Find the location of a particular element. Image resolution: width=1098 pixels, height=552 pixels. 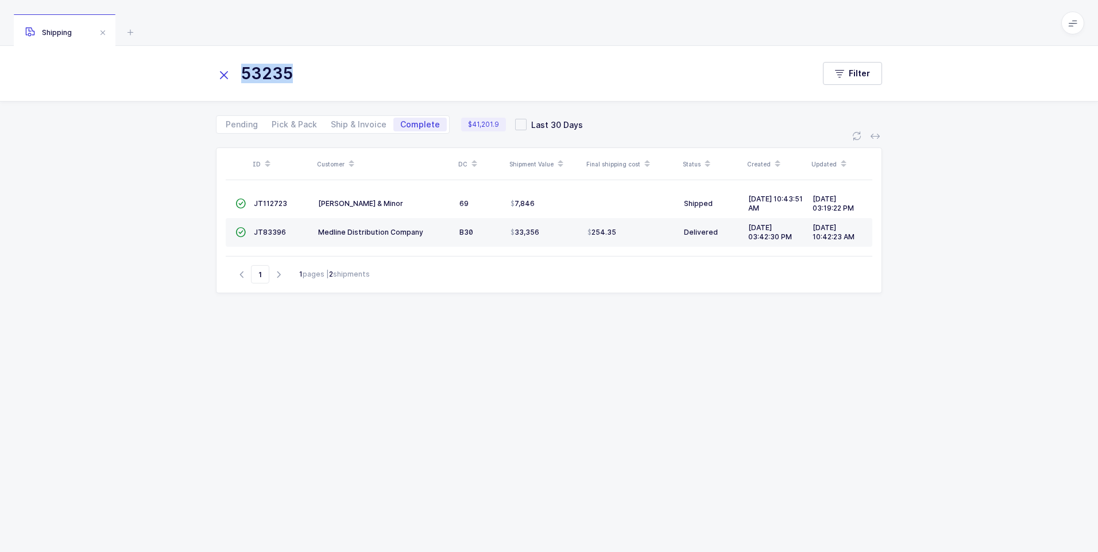

span: JT112723 is located at coordinates (270, 203).